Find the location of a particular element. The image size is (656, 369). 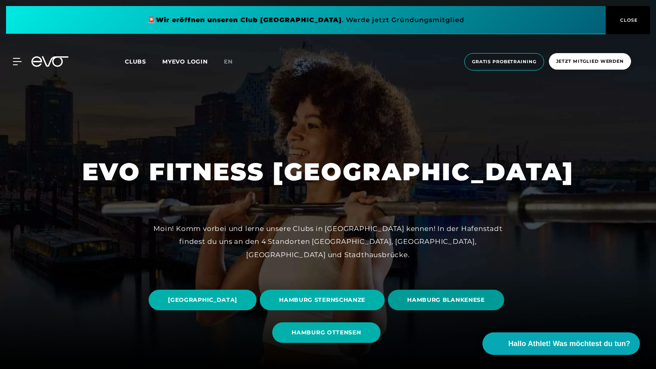

span: Clubs is located at coordinates (135, 62).